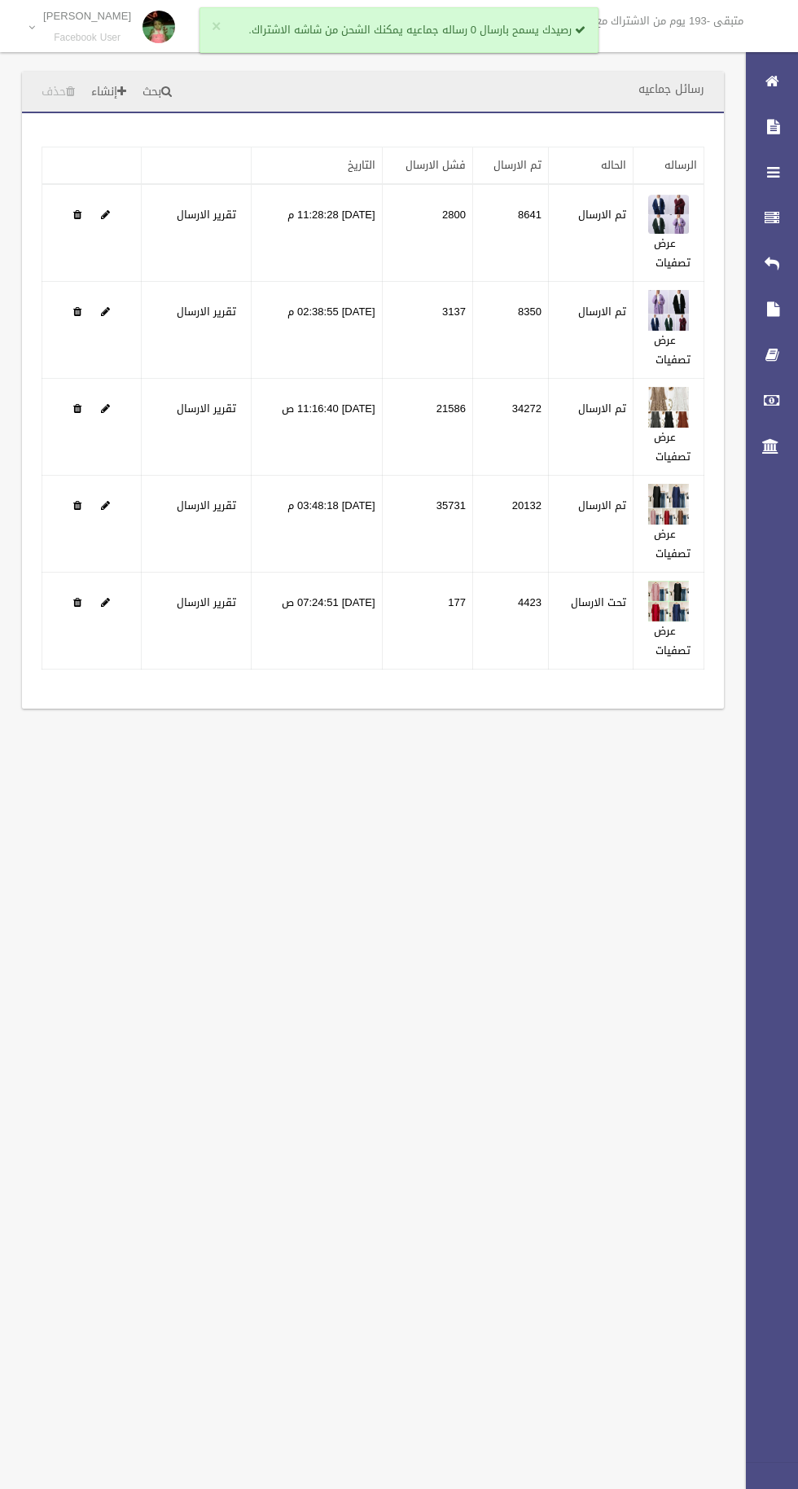  I want to click on td: 177, so click(427, 621).